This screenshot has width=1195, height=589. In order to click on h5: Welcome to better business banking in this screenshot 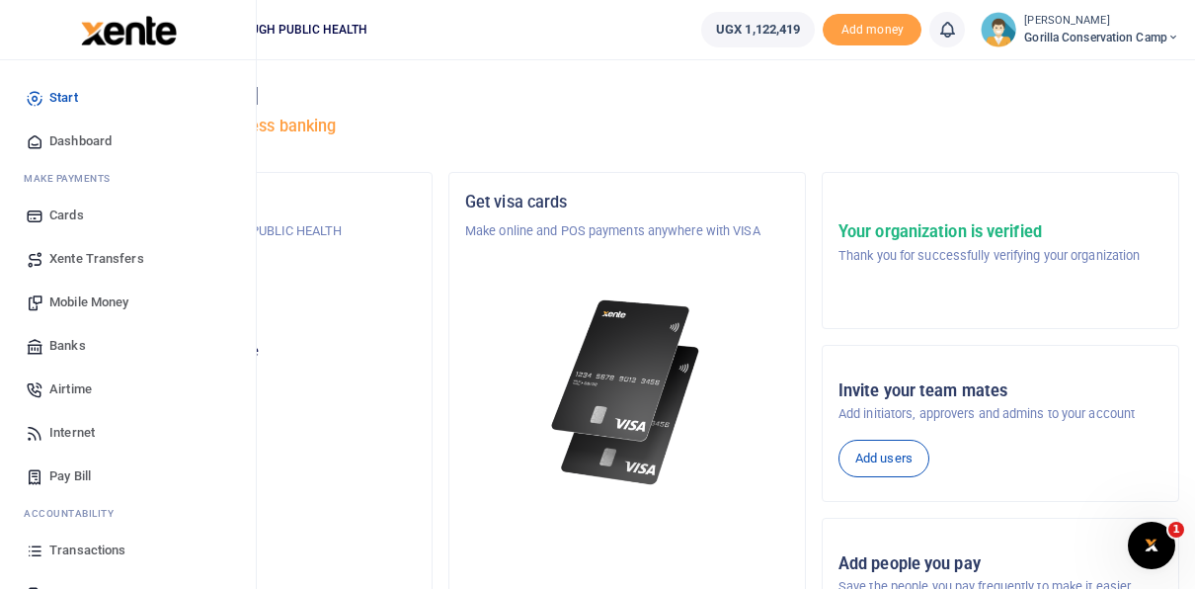, I will do `click(627, 126)`.